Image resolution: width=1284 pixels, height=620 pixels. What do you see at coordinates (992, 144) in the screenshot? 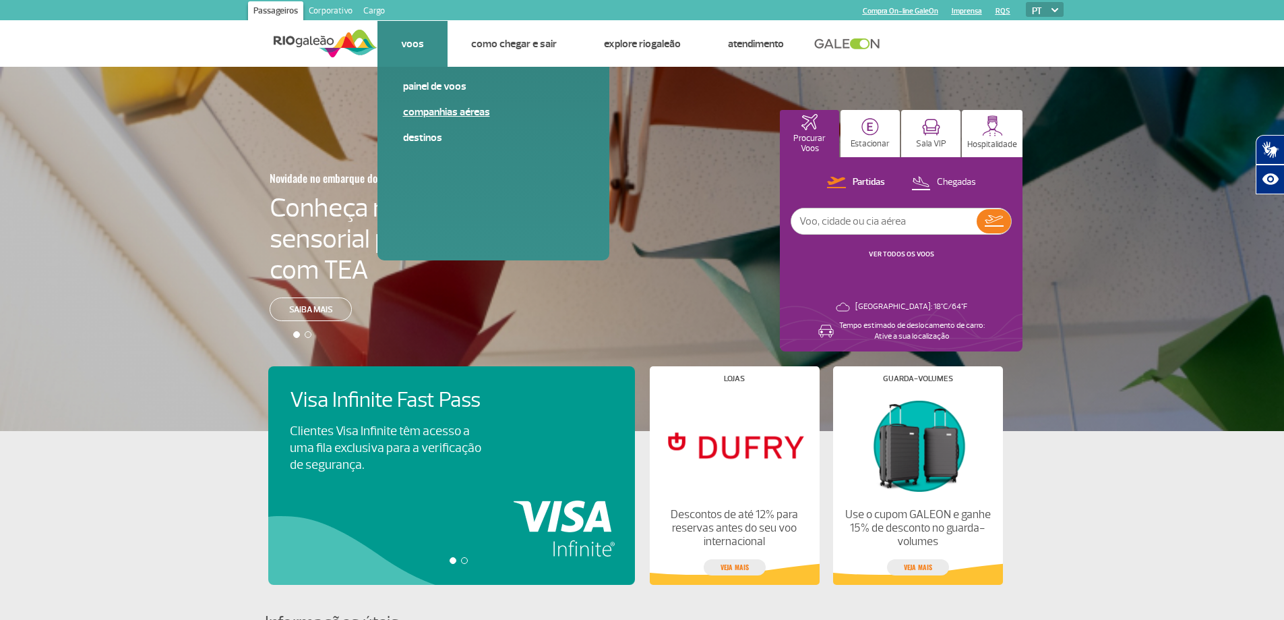
I see `p: Hospitalidade` at bounding box center [992, 144].